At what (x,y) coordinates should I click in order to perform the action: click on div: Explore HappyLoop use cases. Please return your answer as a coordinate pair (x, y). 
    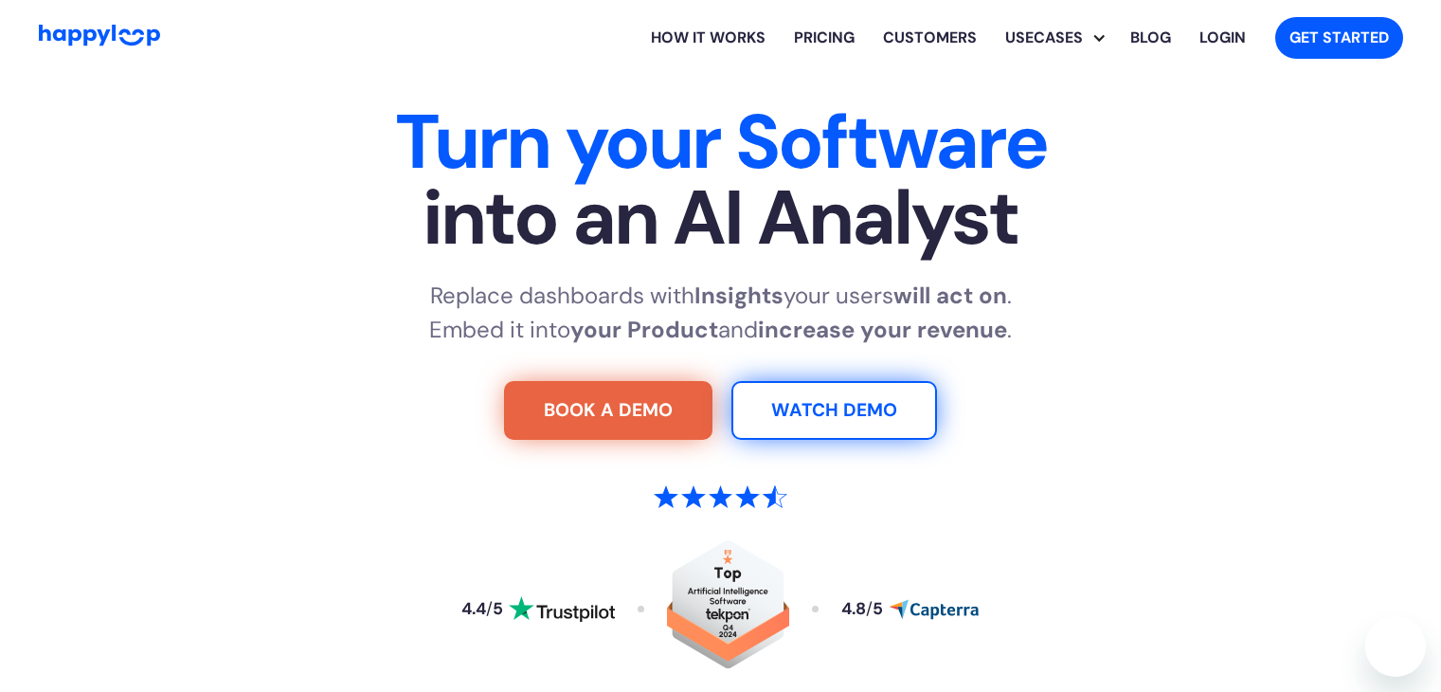
    Looking at the image, I should click on (1053, 38).